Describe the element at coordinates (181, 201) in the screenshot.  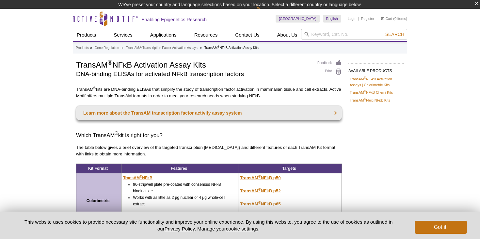
I see `li: Works with as little as 2 µg nuclear or 4 µg whole-cell extract` at that location.